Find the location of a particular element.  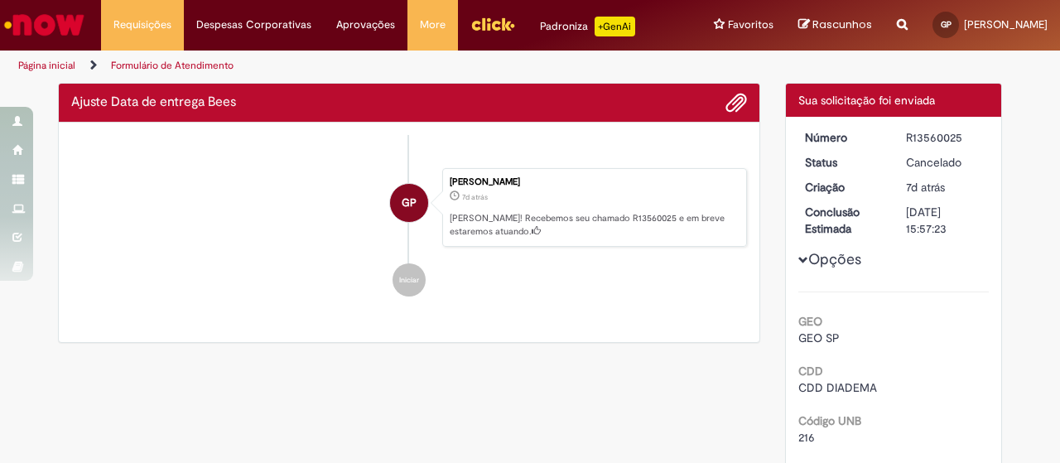

a: Página inicial is located at coordinates (46, 65).